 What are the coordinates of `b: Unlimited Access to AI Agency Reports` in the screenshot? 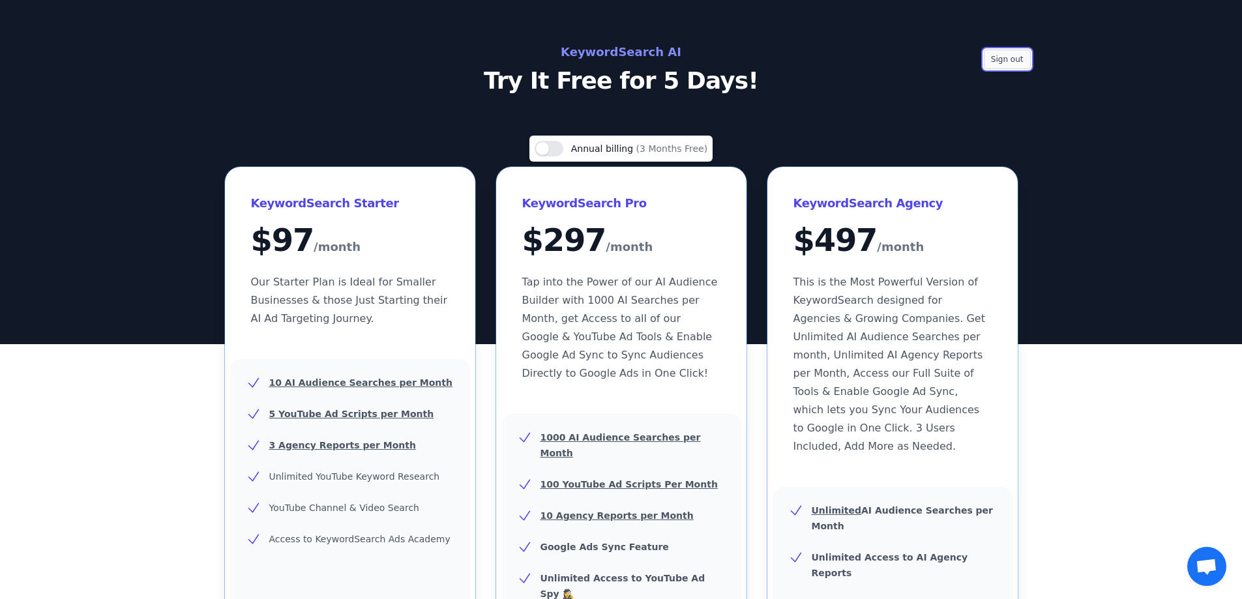 It's located at (890, 565).